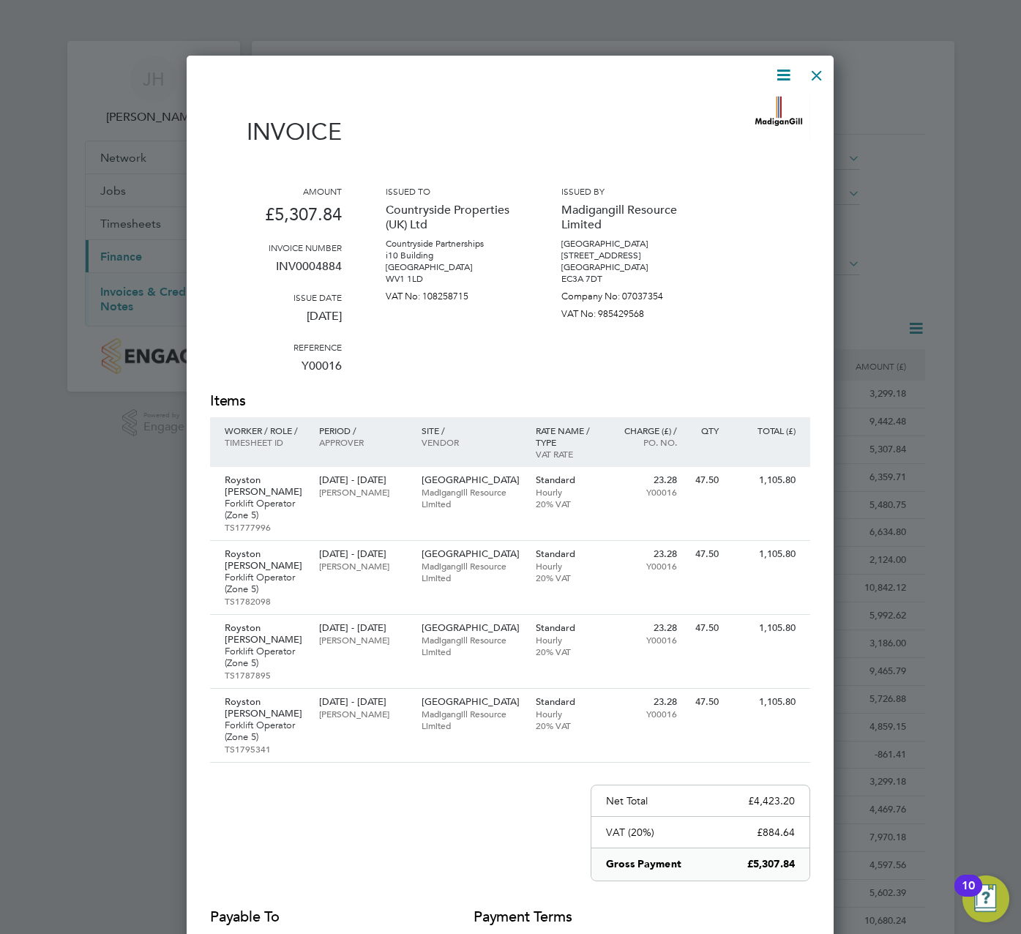 The height and width of the screenshot is (934, 1021). What do you see at coordinates (510, 401) in the screenshot?
I see `h2: Items` at bounding box center [510, 401].